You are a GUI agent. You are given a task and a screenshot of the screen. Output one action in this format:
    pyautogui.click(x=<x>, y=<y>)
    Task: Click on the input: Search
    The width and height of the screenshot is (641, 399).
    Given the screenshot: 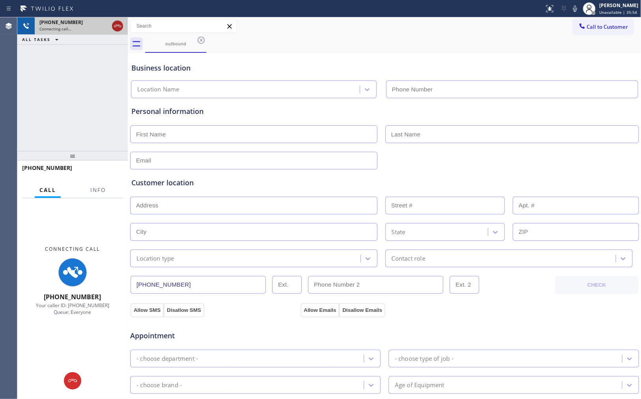 What is the action you would take?
    pyautogui.click(x=184, y=26)
    